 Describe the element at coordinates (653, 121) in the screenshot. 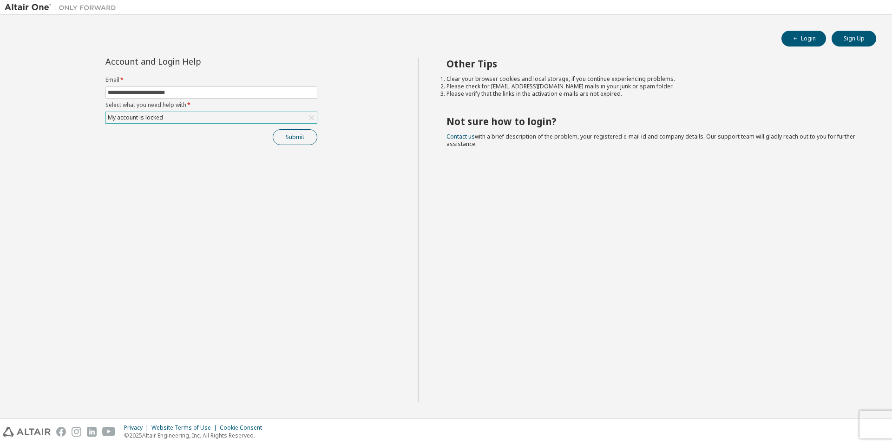

I see `h2: Not sure how to login?` at that location.